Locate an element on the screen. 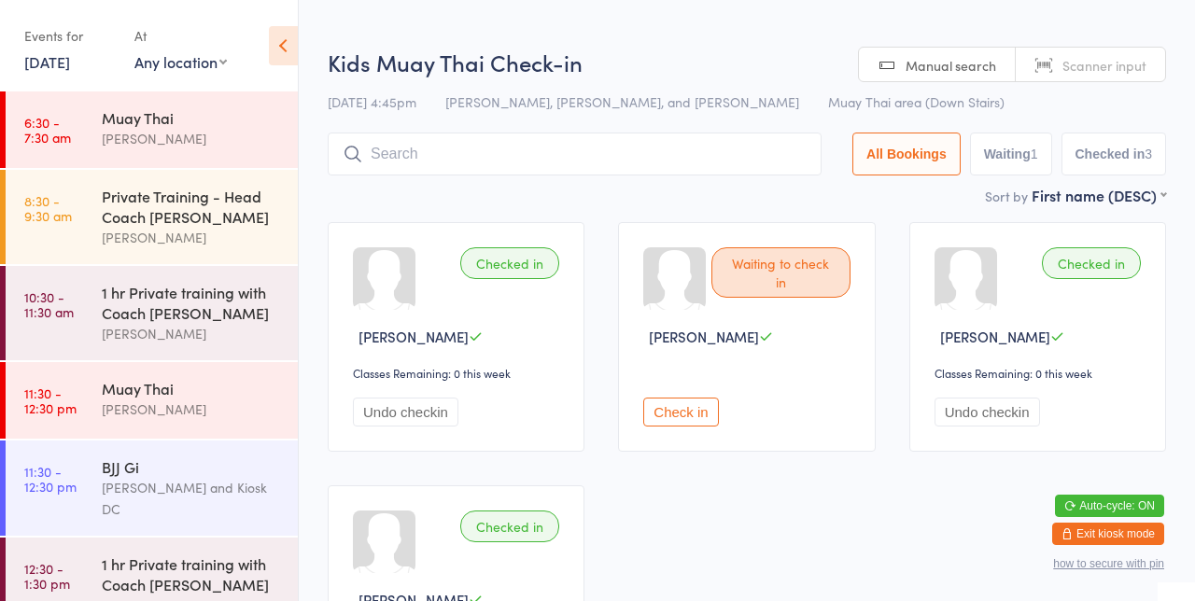  button: Waiting1 is located at coordinates (1011, 154).